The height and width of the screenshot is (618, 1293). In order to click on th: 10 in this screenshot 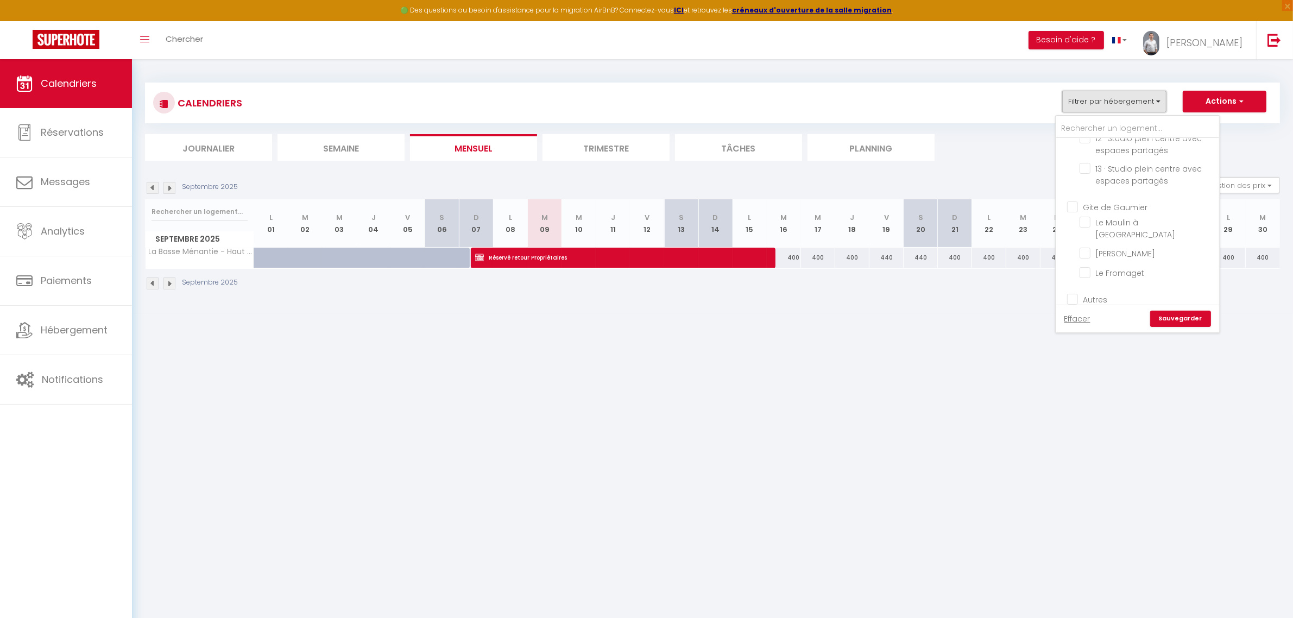, I will do `click(578, 223)`.